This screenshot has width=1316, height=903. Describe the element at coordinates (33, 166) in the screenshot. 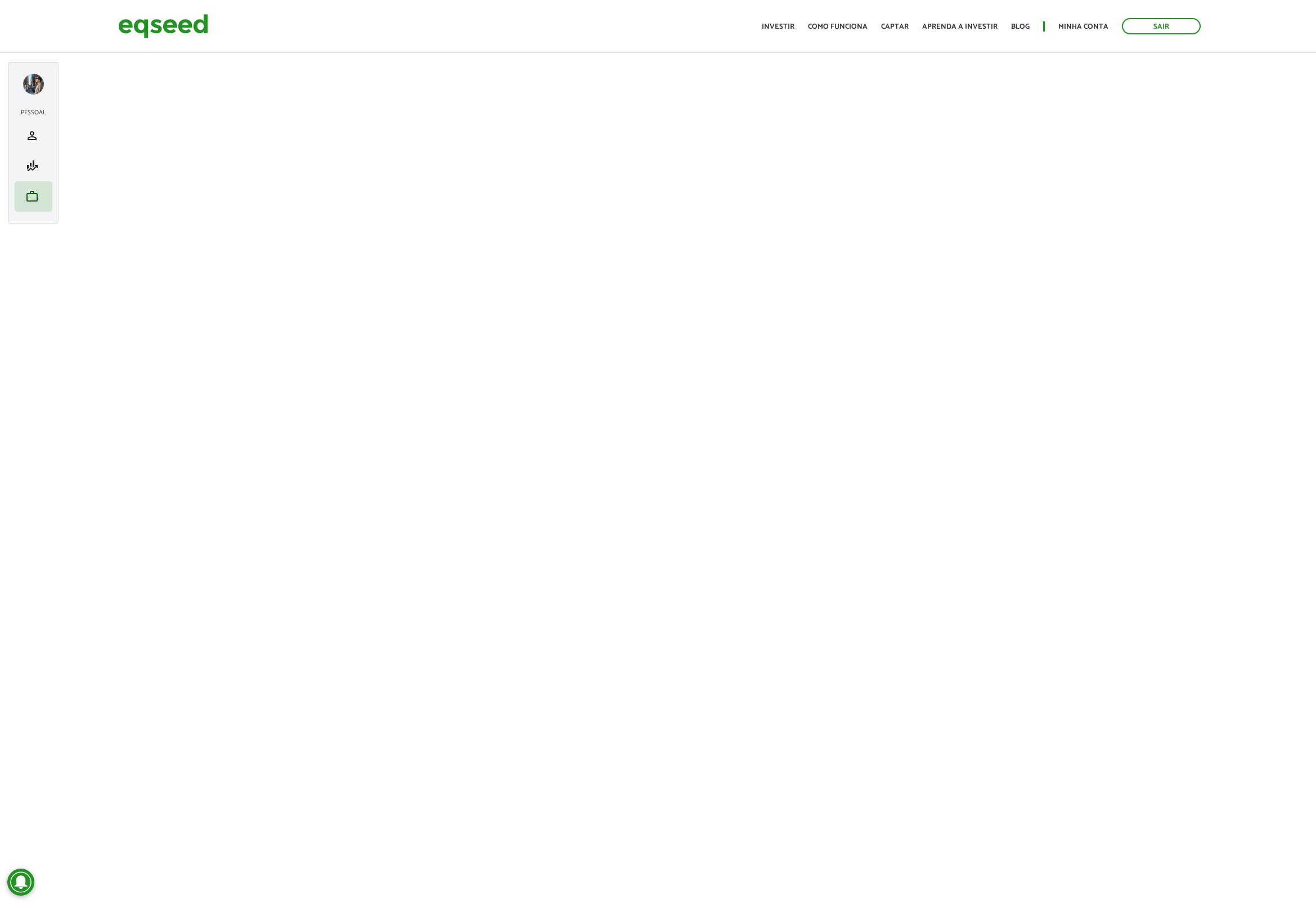

I see `li: Minha simulação` at that location.